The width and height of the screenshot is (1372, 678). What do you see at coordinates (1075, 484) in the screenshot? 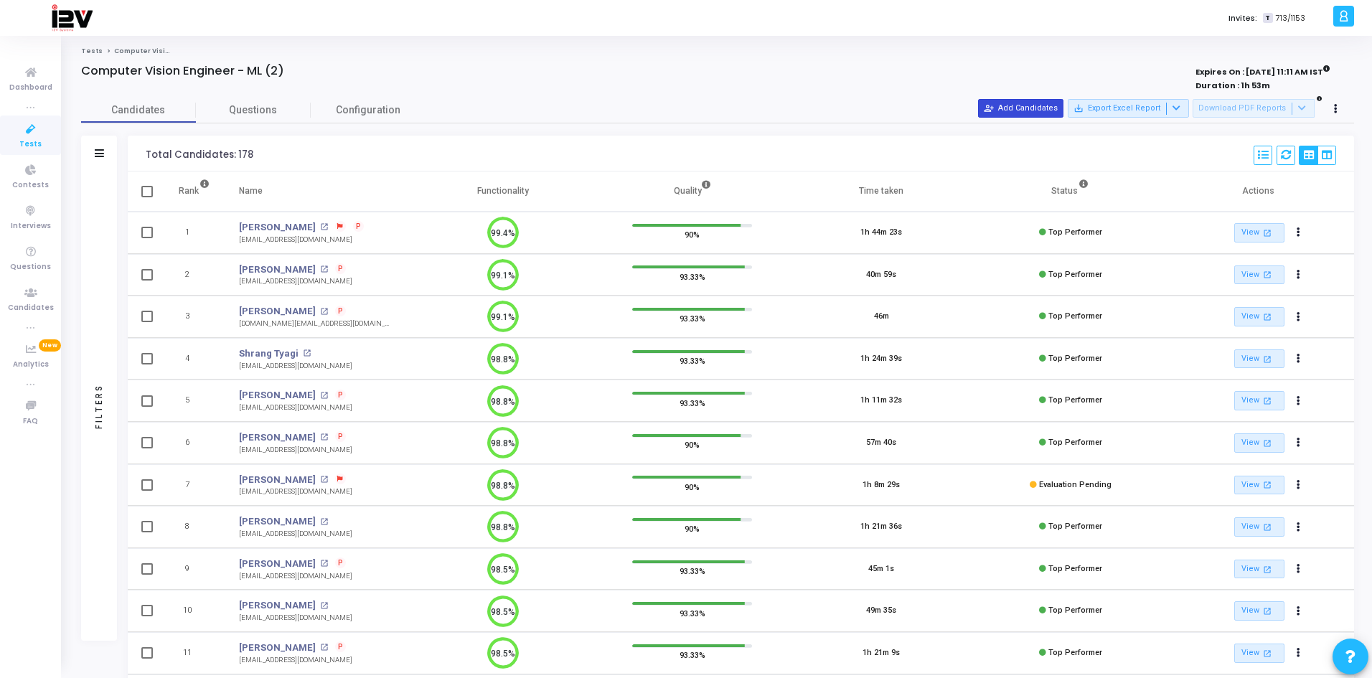
I see `span: Evaluation Pending` at bounding box center [1075, 484].